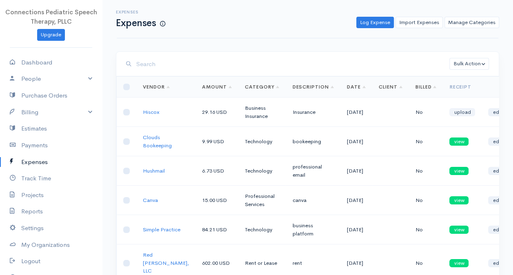  Describe the element at coordinates (462, 87) in the screenshot. I see `th: Receipt` at that location.